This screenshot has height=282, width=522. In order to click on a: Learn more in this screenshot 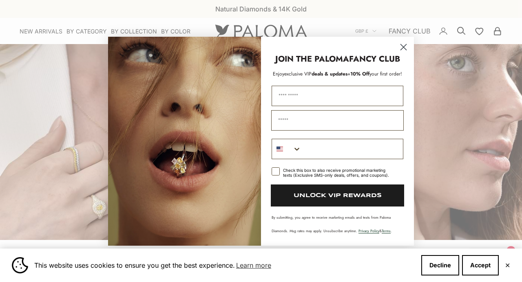, I will do `click(254, 265)`.